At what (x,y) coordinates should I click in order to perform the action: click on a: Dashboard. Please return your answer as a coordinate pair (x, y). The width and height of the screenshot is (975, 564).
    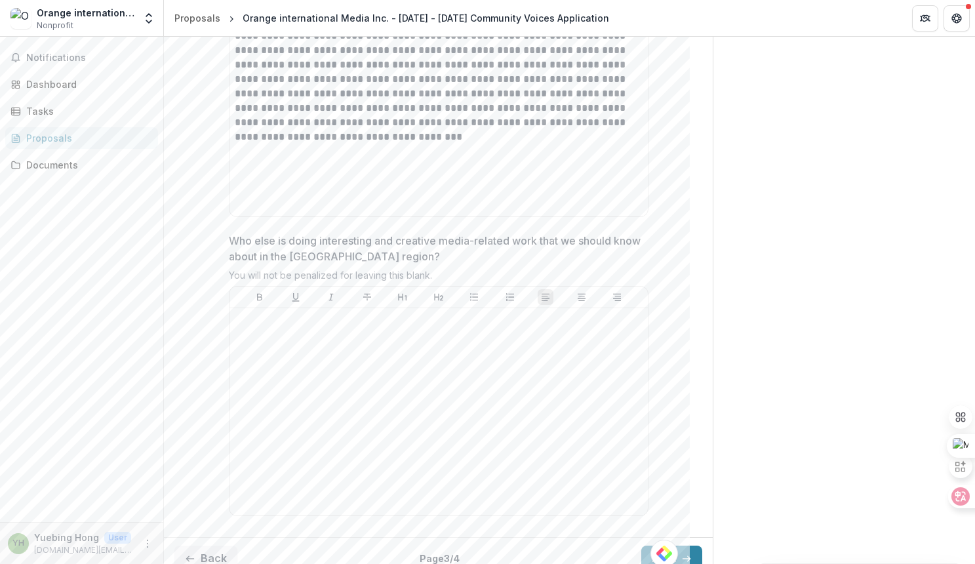
    Looking at the image, I should click on (81, 84).